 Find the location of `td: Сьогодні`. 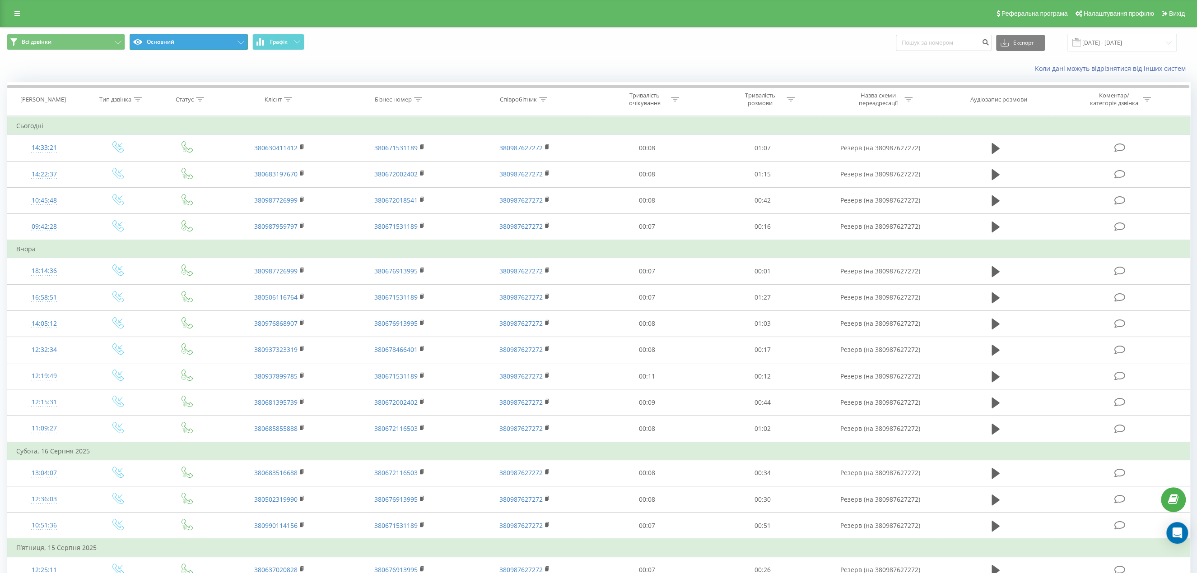

td: Сьогодні is located at coordinates (599, 126).